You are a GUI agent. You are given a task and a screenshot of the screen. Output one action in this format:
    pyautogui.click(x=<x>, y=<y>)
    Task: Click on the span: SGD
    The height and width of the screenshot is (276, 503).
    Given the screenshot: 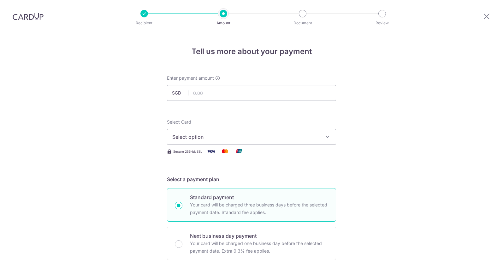 What is the action you would take?
    pyautogui.click(x=180, y=93)
    